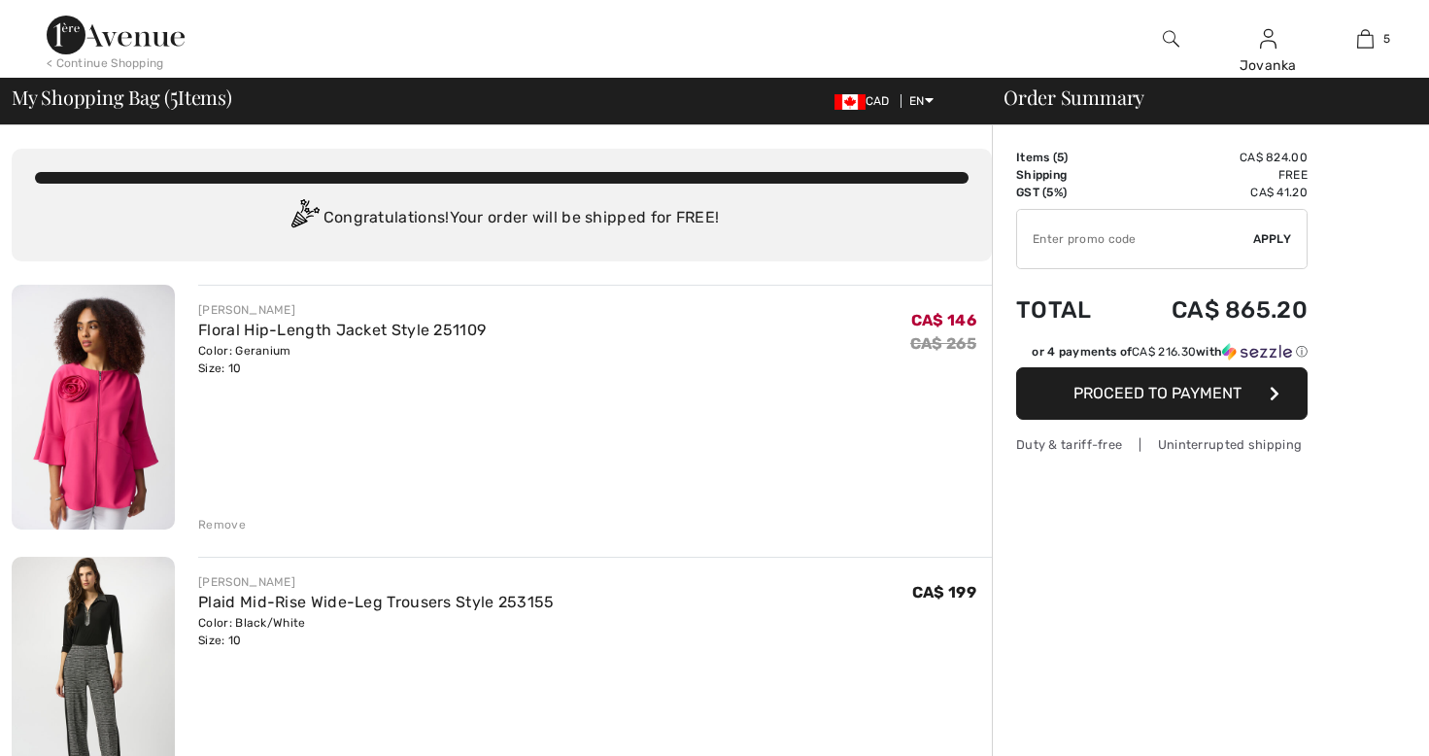 This screenshot has height=756, width=1429. What do you see at coordinates (1213, 175) in the screenshot?
I see `td: Free` at bounding box center [1213, 175].